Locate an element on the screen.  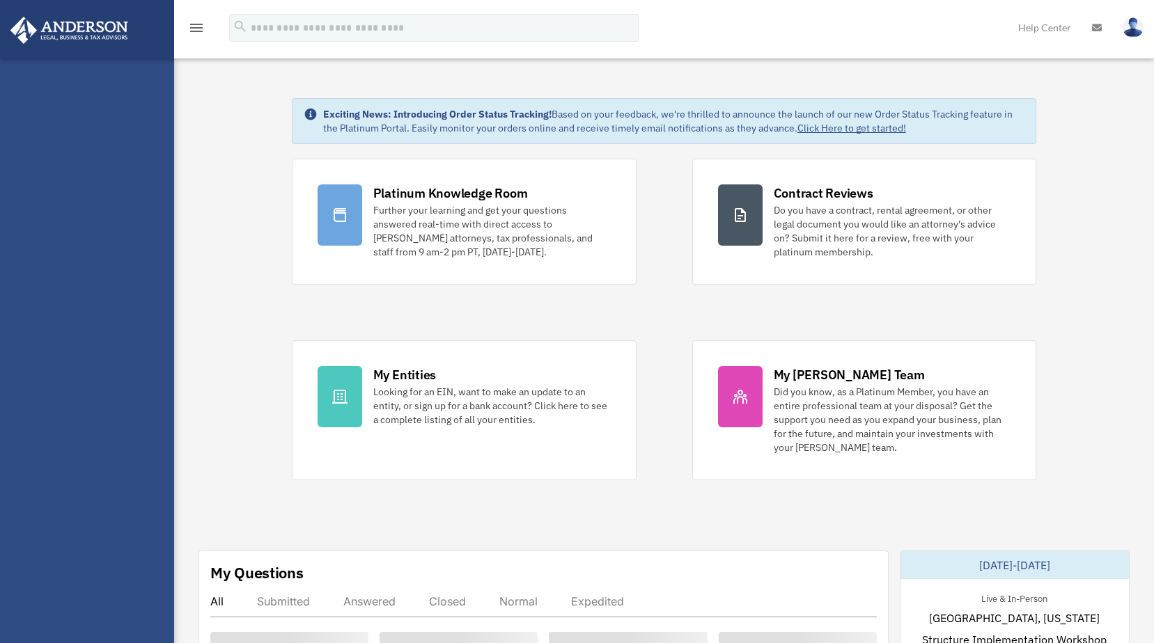
img: Anderson Advisors Platinum Portal is located at coordinates (69, 30).